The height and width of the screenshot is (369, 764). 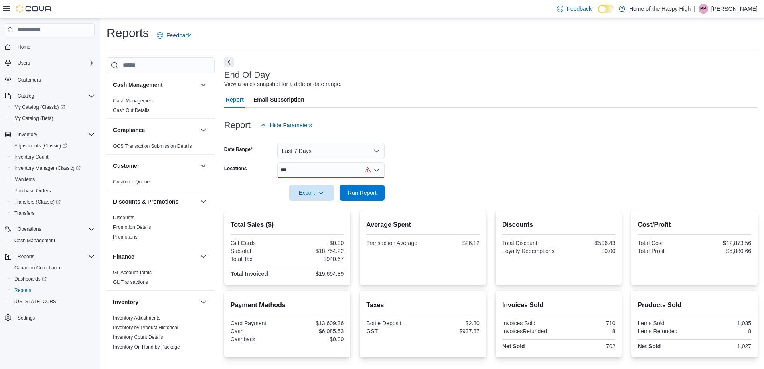 I want to click on button: Discounts & Promotions, so click(x=203, y=201).